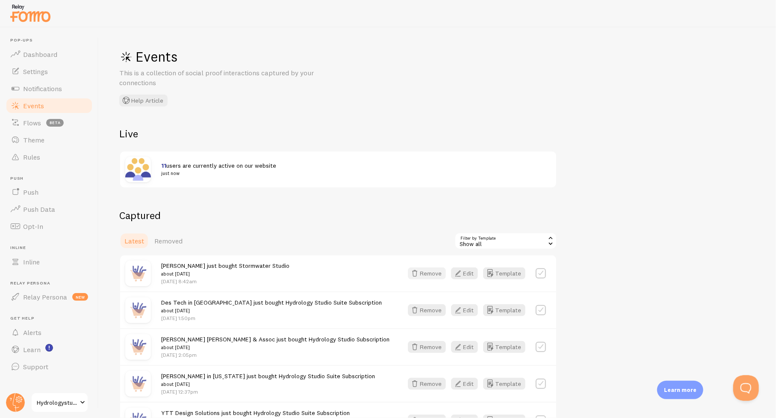 This screenshot has width=776, height=418. Describe the element at coordinates (42, 88) in the screenshot. I see `span: Notifications` at that location.